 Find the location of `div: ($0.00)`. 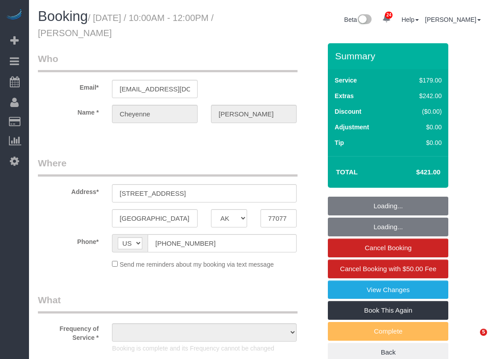

div: ($0.00) is located at coordinates (421, 111).